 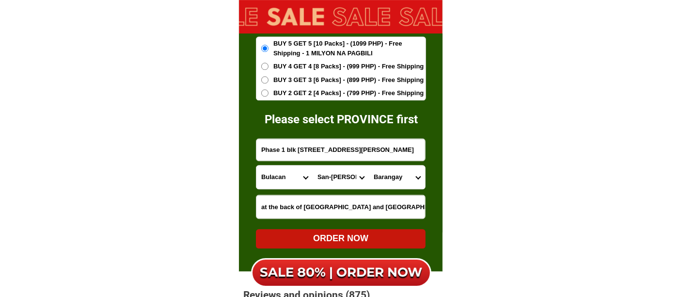 I want to click on span: BUY 3 GET 3 [6 Packs] - (899 PHP) - Free Shipping, so click(x=349, y=80).